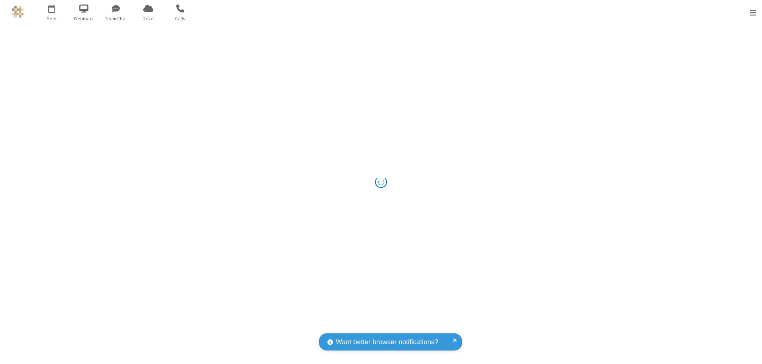 The width and height of the screenshot is (762, 364). I want to click on span: Want better browser notifications?, so click(387, 342).